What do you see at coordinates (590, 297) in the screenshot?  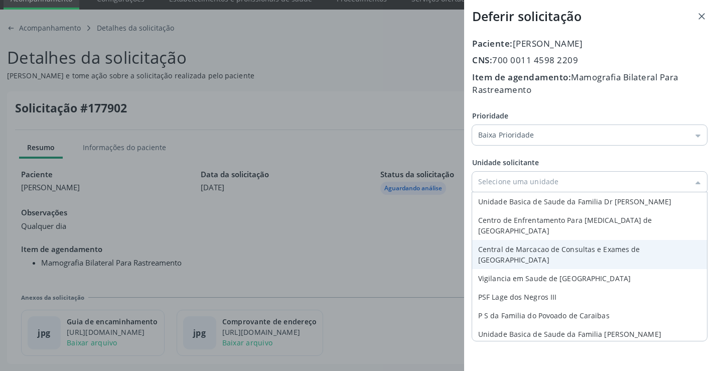 I see `li: PSF Lage dos Negros III` at bounding box center [590, 297].